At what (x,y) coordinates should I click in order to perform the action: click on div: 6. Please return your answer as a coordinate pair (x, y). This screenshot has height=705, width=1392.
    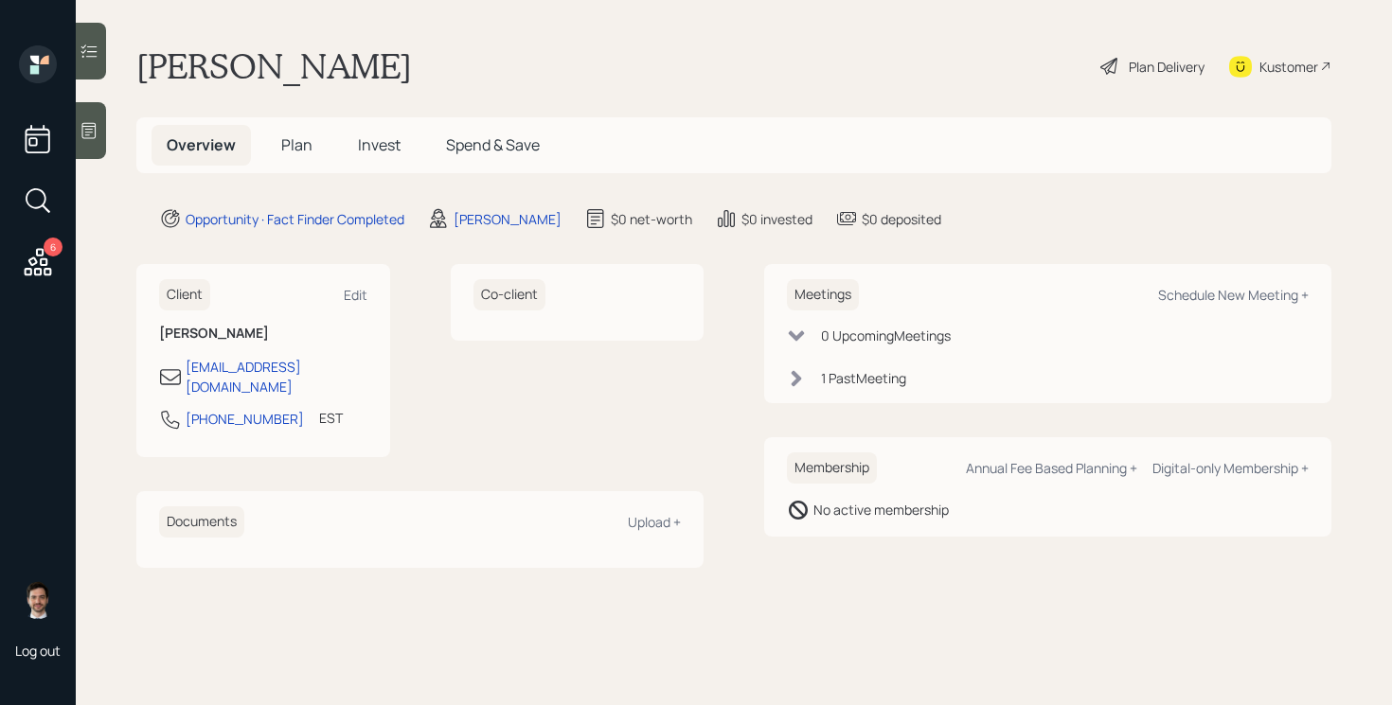
    Looking at the image, I should click on (53, 247).